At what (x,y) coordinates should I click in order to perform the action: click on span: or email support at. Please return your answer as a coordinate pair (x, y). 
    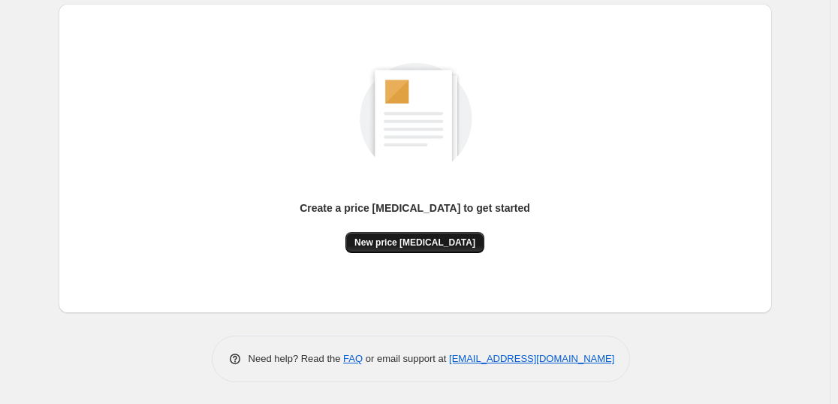
    Looking at the image, I should click on (405, 358).